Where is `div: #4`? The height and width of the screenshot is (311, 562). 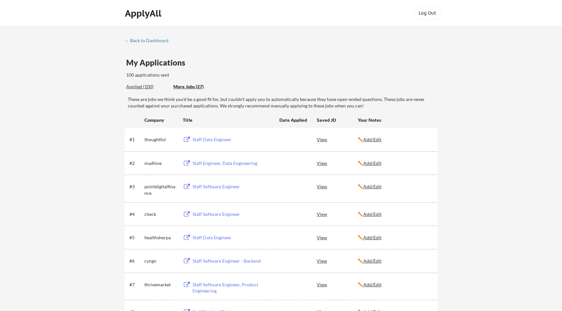
div: #4 is located at coordinates (136, 215).